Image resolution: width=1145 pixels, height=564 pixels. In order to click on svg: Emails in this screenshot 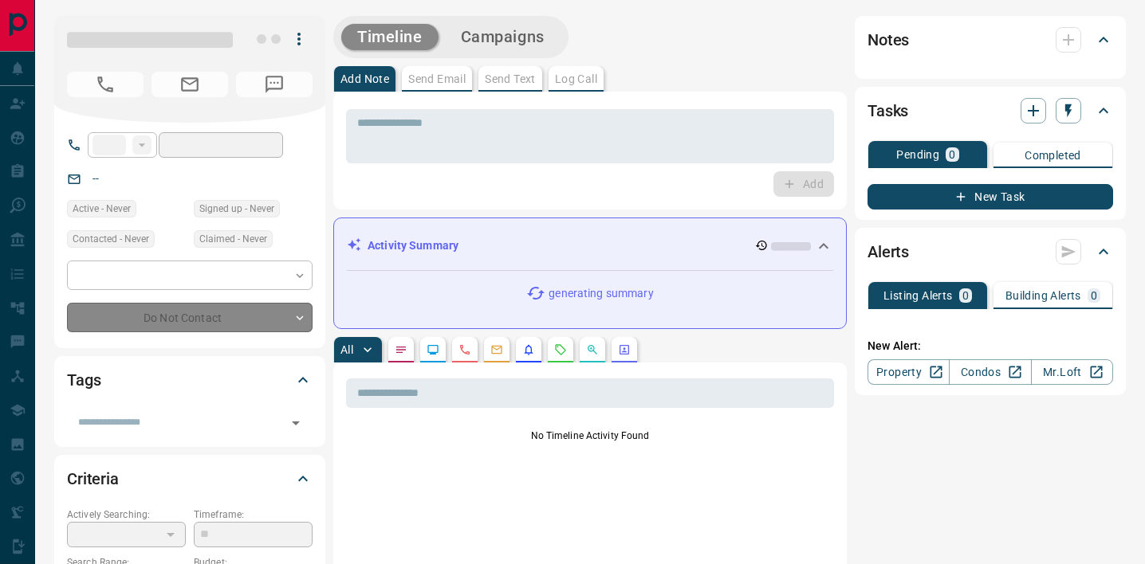, I will do `click(497, 350)`.